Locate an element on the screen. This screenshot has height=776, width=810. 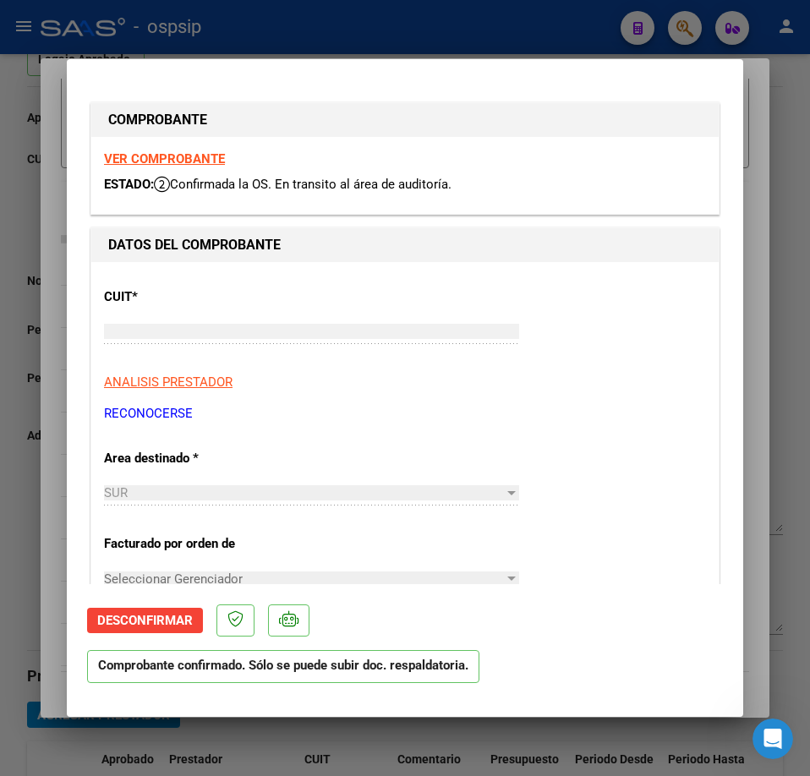
strong: COMPROBANTE is located at coordinates (157, 119).